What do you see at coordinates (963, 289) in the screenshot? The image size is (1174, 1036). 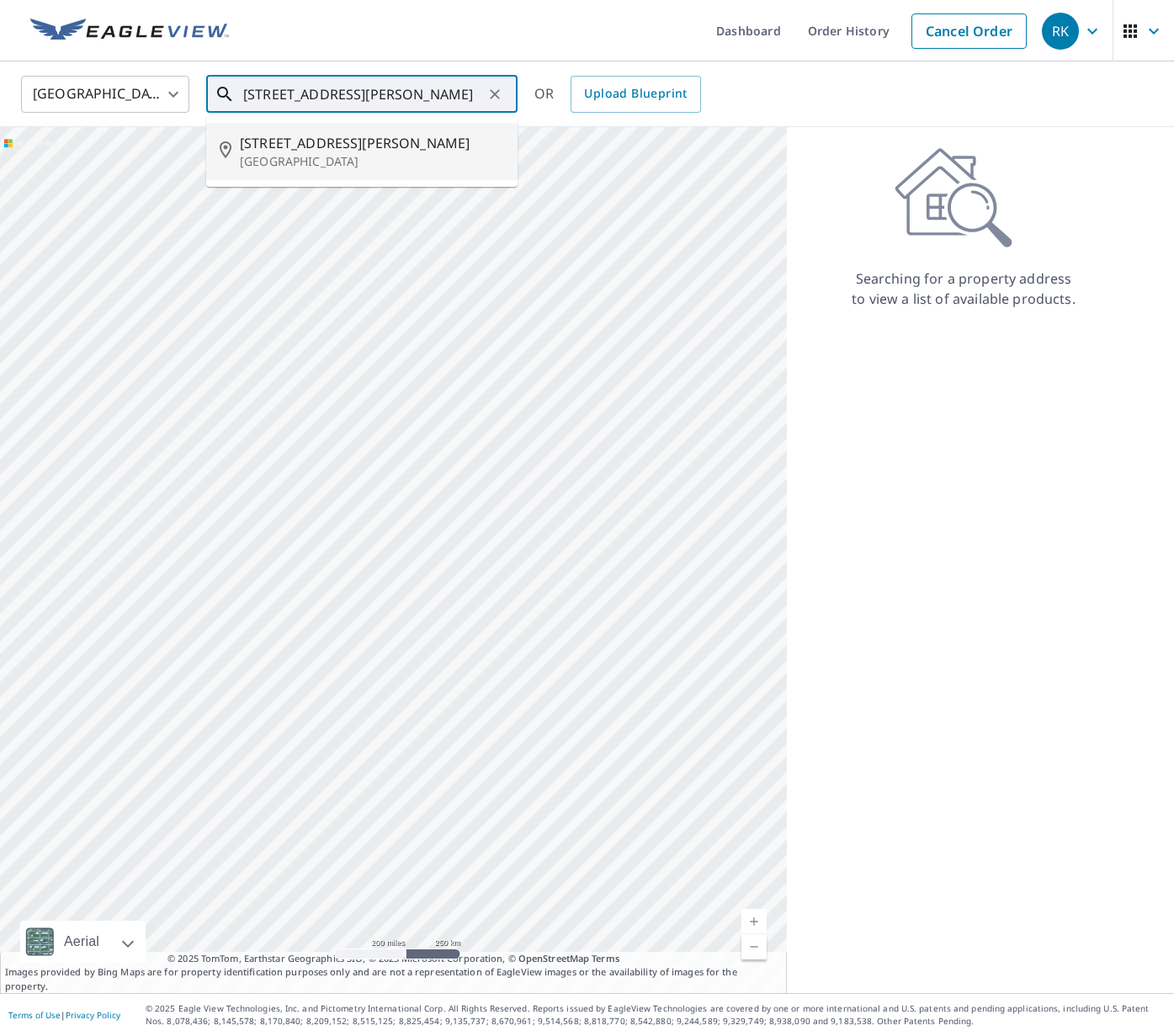 I see `p: Searching for a property address to view a list of available products.` at bounding box center [963, 289].